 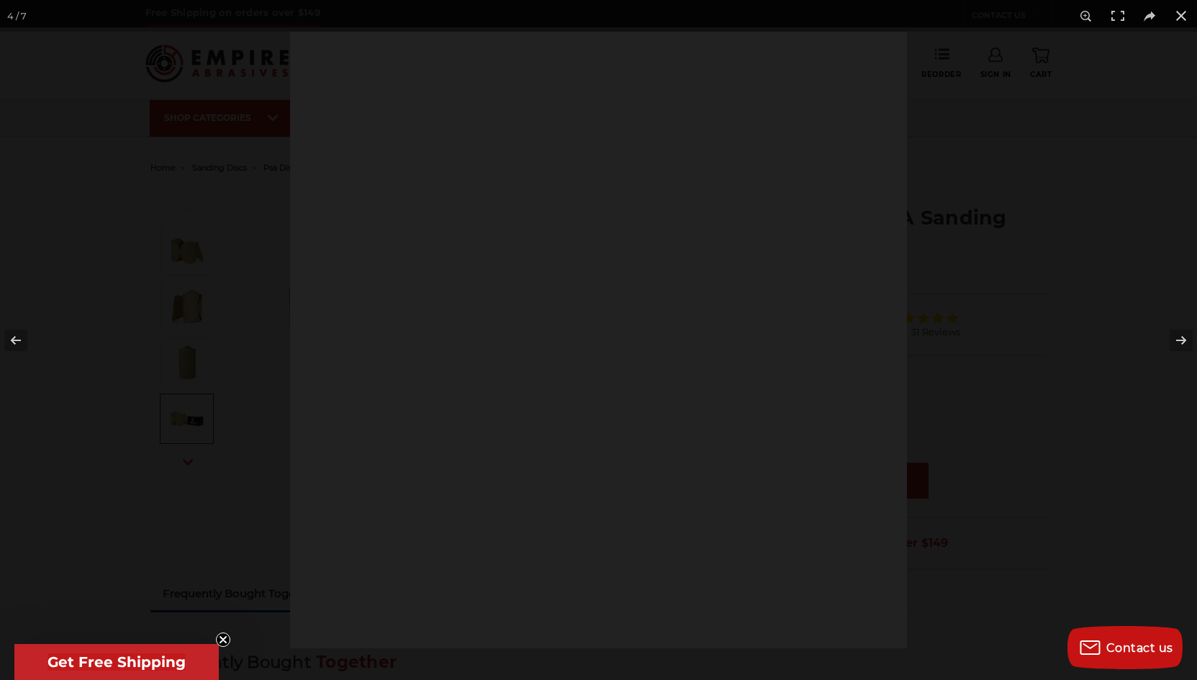 What do you see at coordinates (1140, 648) in the screenshot?
I see `span: Contact us` at bounding box center [1140, 648].